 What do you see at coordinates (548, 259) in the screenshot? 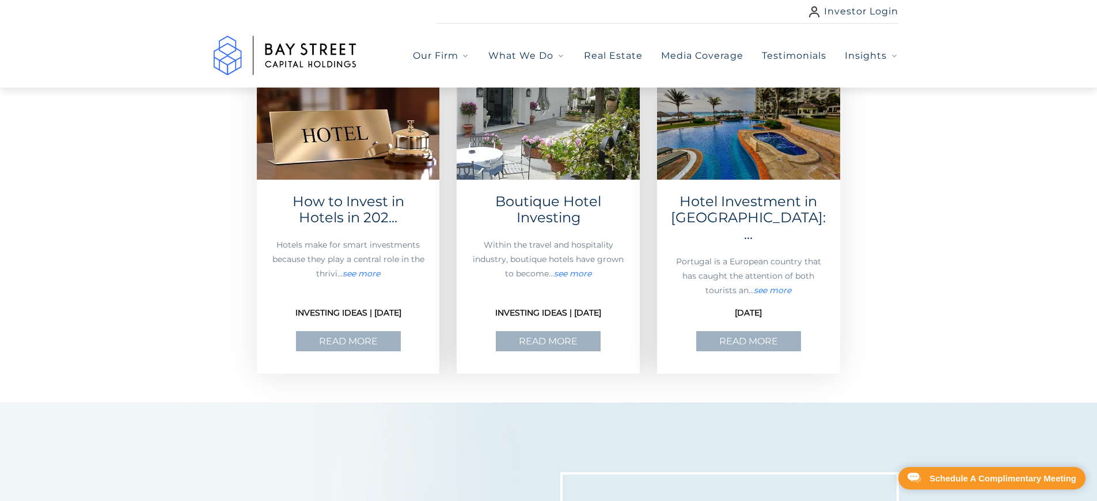
I see `p: Within the travel and hospitality industry, boutique hotels have grown to become...` at bounding box center [548, 259].